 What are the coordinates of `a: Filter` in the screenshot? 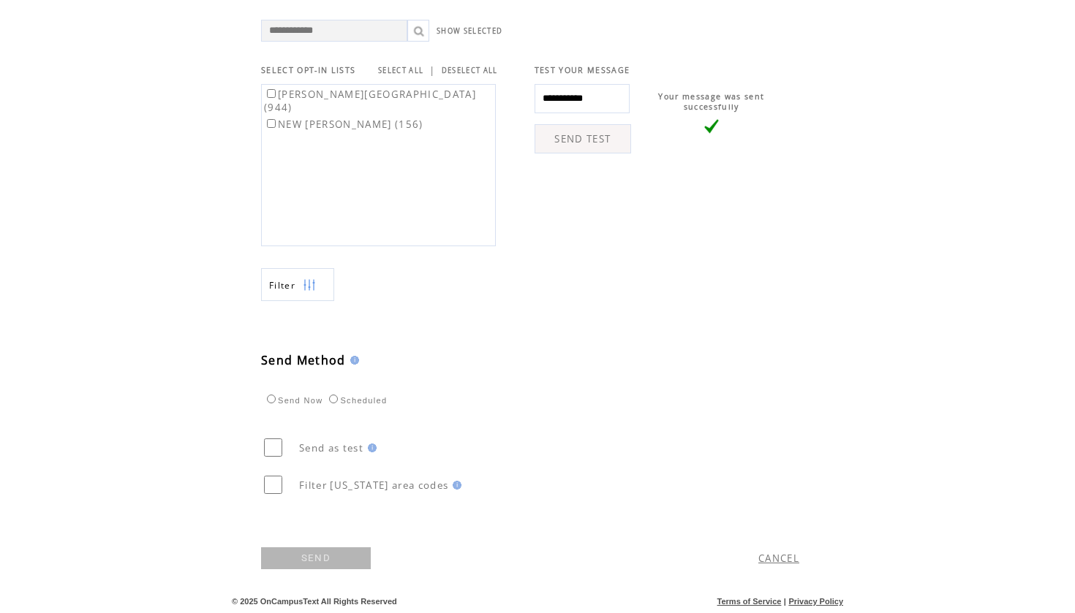 It's located at (298, 284).